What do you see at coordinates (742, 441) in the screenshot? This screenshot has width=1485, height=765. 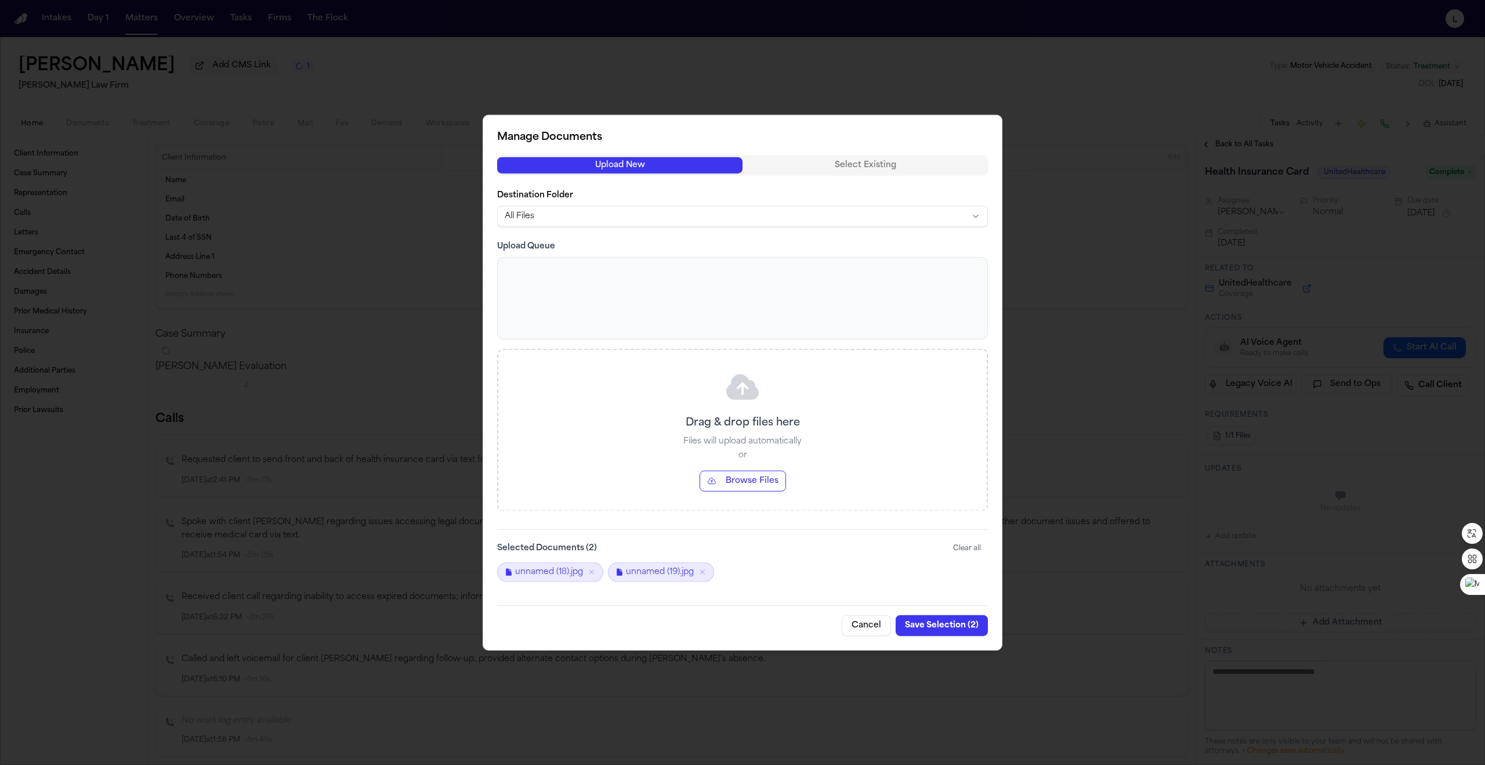 I see `p: Files will upload automatically` at bounding box center [742, 441].